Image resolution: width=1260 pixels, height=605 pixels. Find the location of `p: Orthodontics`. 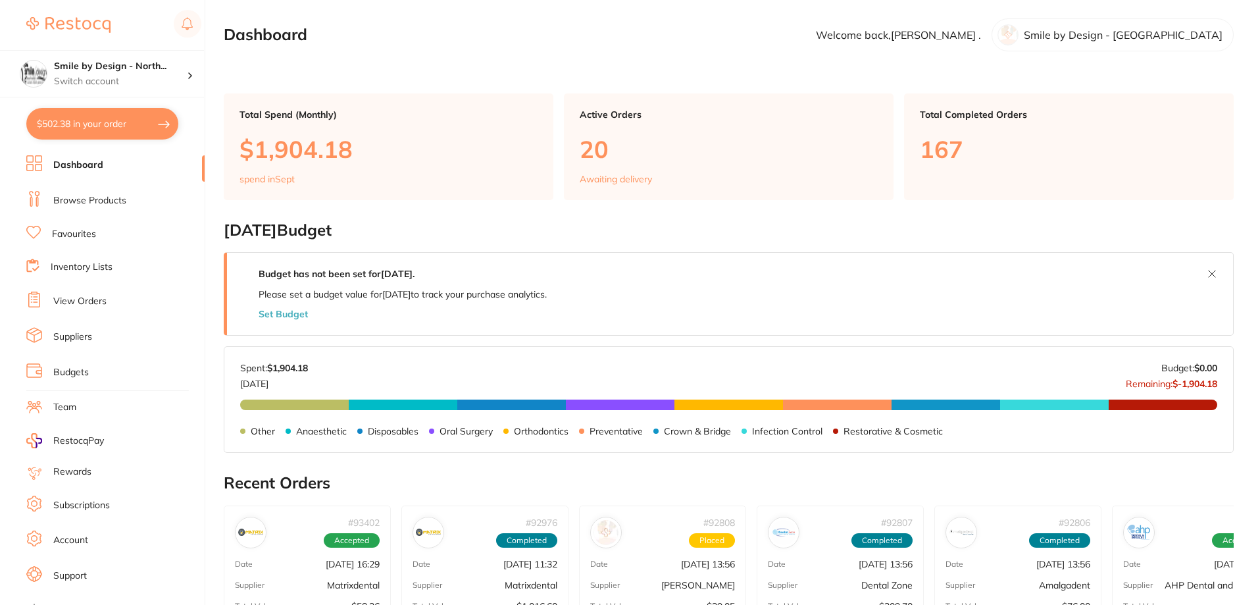

p: Orthodontics is located at coordinates (541, 431).